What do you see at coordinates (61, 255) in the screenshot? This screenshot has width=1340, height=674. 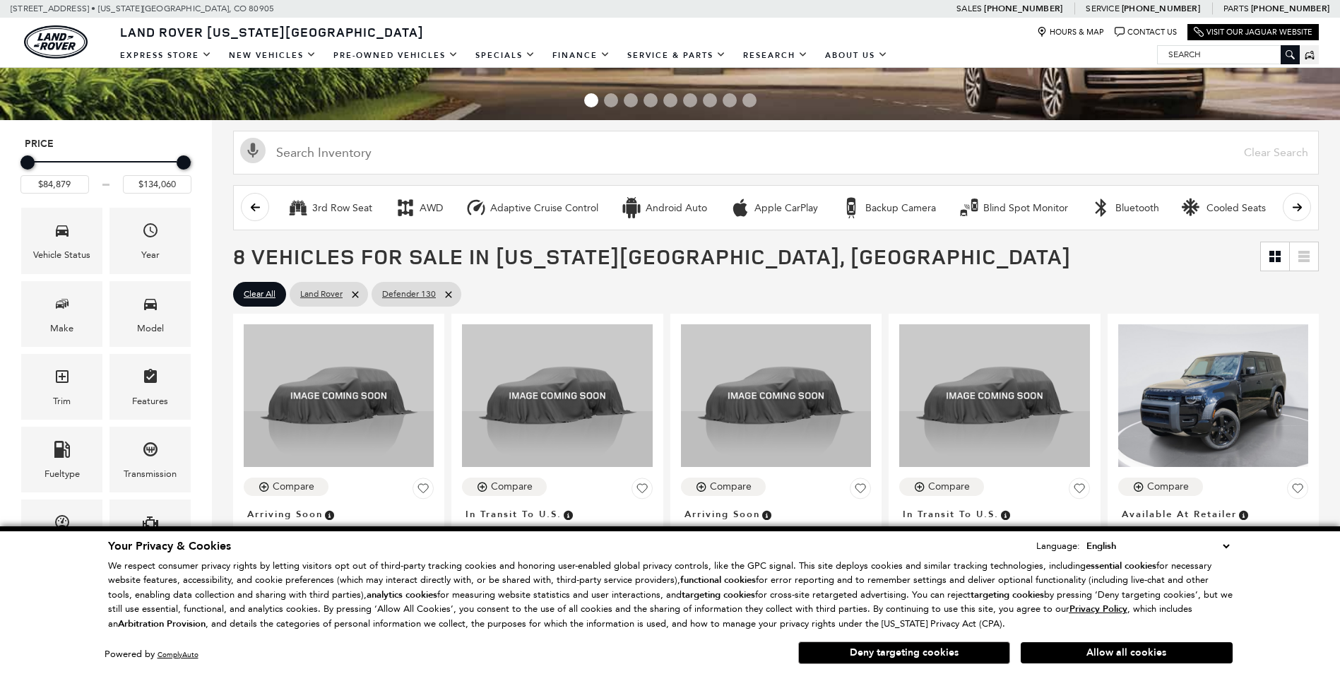 I see `div: Vehicle Status` at bounding box center [61, 255].